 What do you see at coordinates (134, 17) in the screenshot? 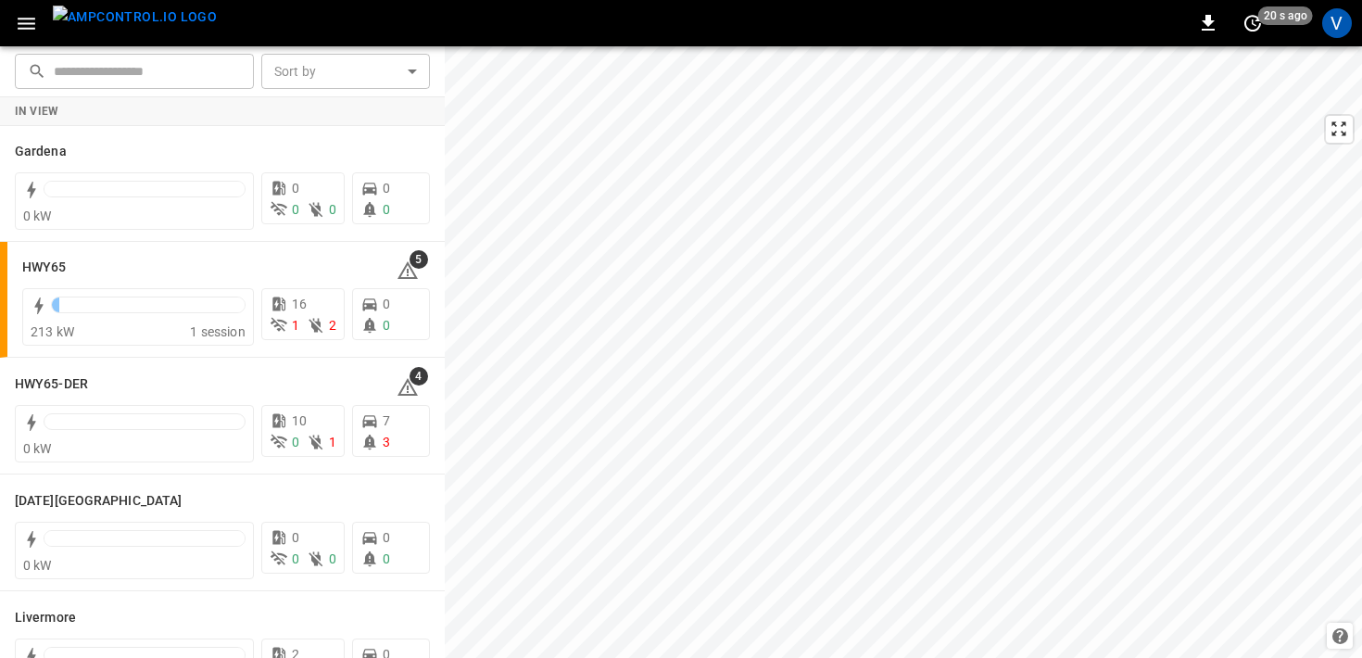
I see `img: ampcontrol.io logo` at bounding box center [134, 17].